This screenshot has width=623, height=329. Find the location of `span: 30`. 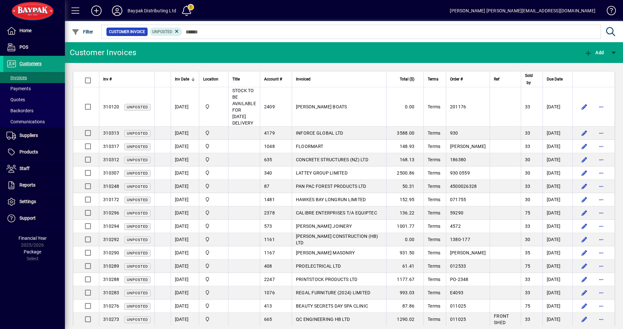

span: 30 is located at coordinates (527, 173).